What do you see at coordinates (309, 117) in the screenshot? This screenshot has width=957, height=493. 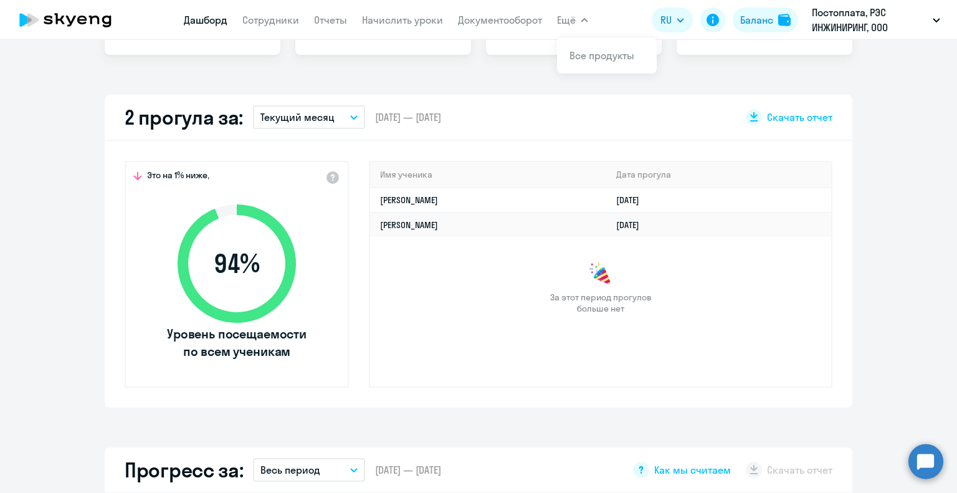 I see `button: Текущий месяц` at bounding box center [309, 117].